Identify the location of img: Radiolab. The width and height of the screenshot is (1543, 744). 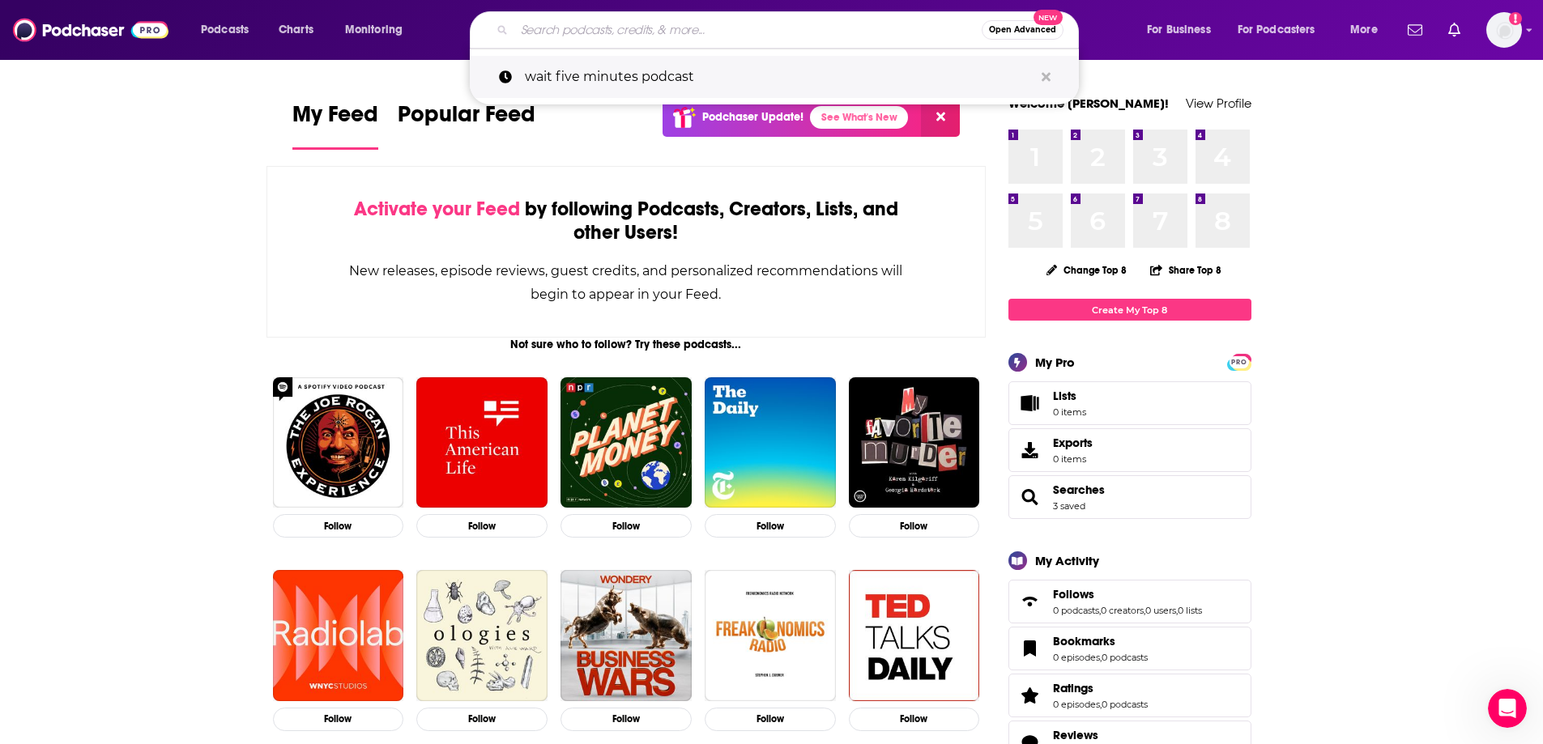
(339, 636).